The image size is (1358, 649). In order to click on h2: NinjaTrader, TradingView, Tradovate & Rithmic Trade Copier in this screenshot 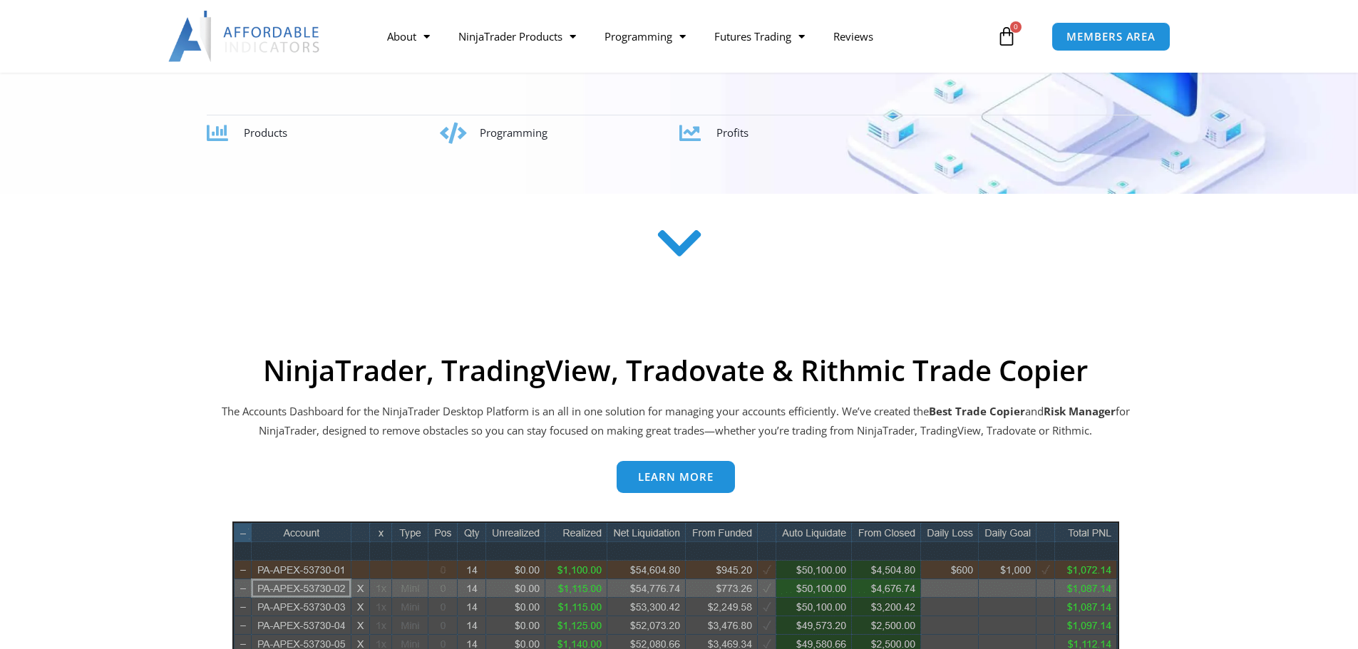, I will do `click(676, 371)`.